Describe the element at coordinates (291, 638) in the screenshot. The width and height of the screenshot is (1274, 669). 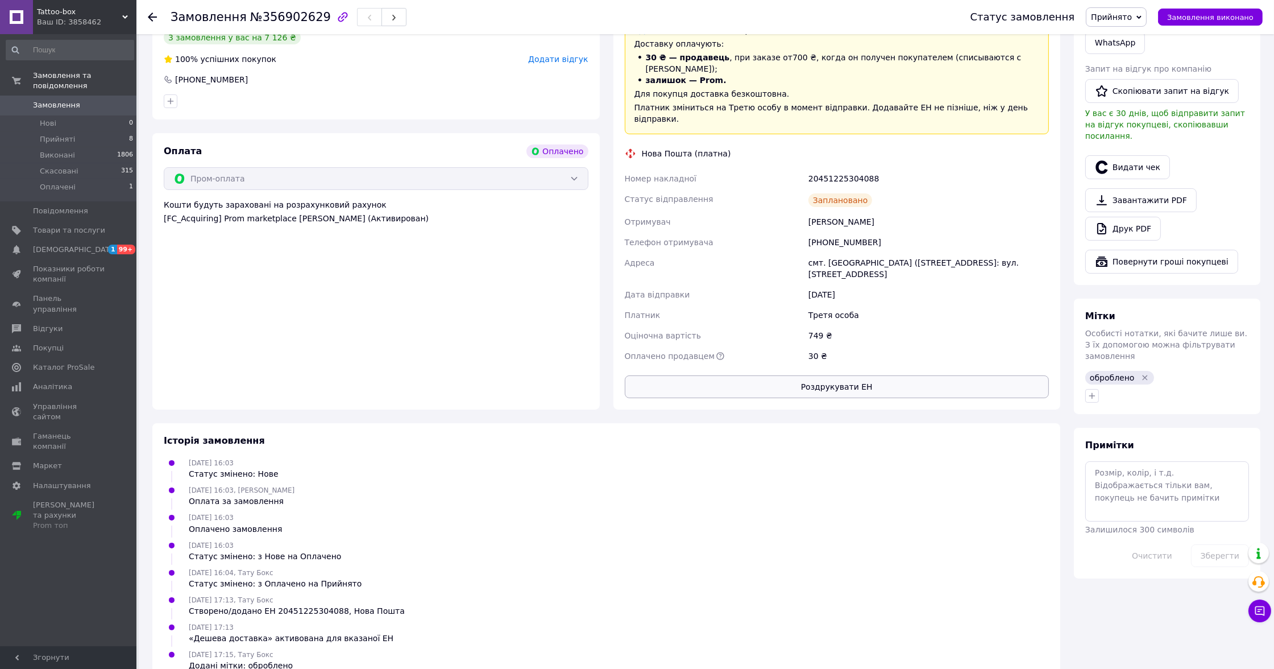
I see `div: «Дешева доставка» активована для вказаної ЕН` at that location.